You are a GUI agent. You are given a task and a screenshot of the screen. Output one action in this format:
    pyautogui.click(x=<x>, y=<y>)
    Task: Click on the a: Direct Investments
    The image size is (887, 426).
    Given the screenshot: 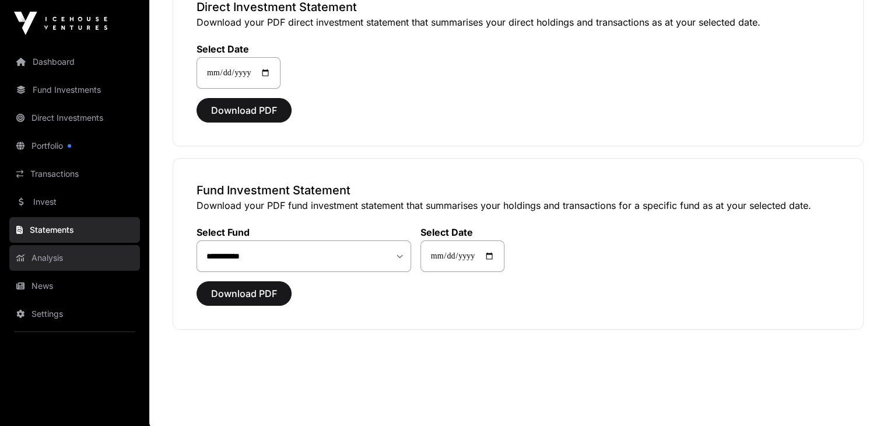 What is the action you would take?
    pyautogui.click(x=75, y=118)
    